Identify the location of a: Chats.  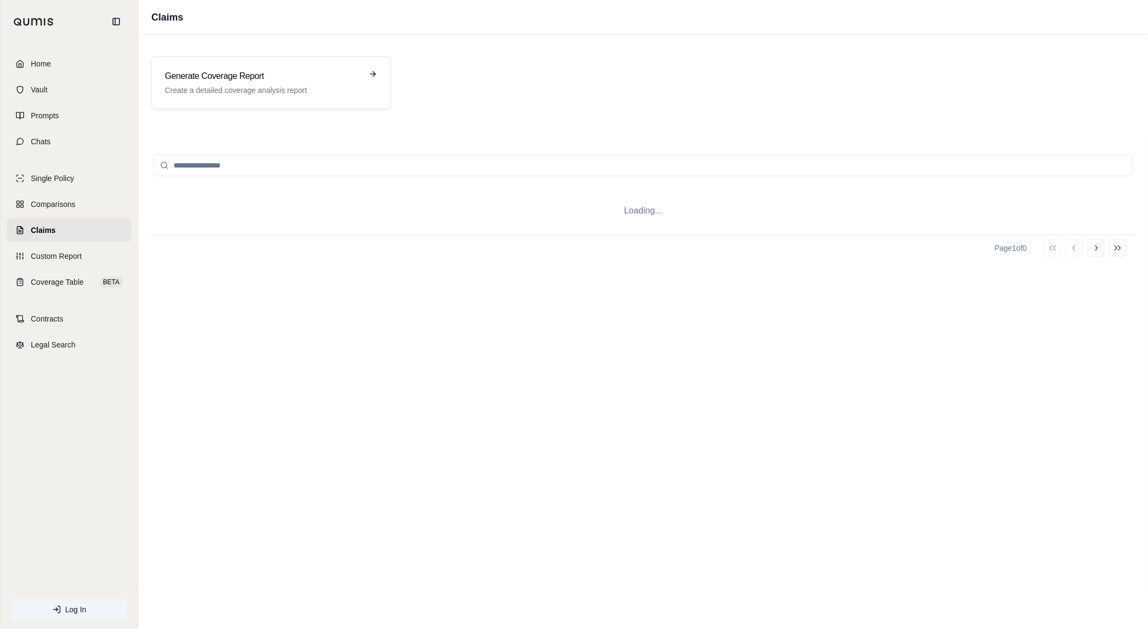
(69, 142).